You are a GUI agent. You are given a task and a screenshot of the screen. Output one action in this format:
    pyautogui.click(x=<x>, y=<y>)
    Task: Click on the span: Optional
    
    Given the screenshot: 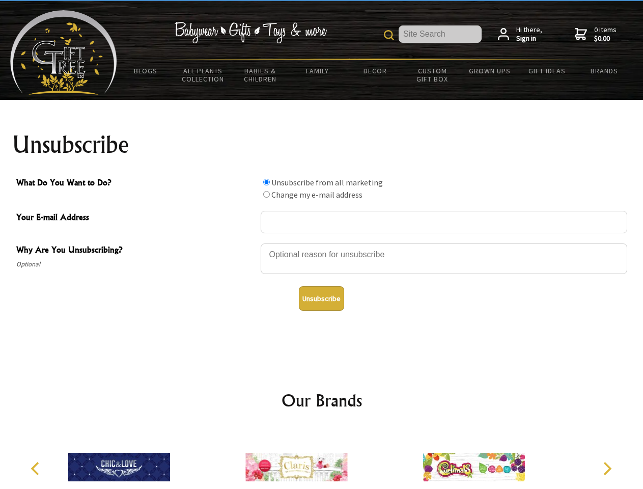 What is the action you would take?
    pyautogui.click(x=136, y=264)
    